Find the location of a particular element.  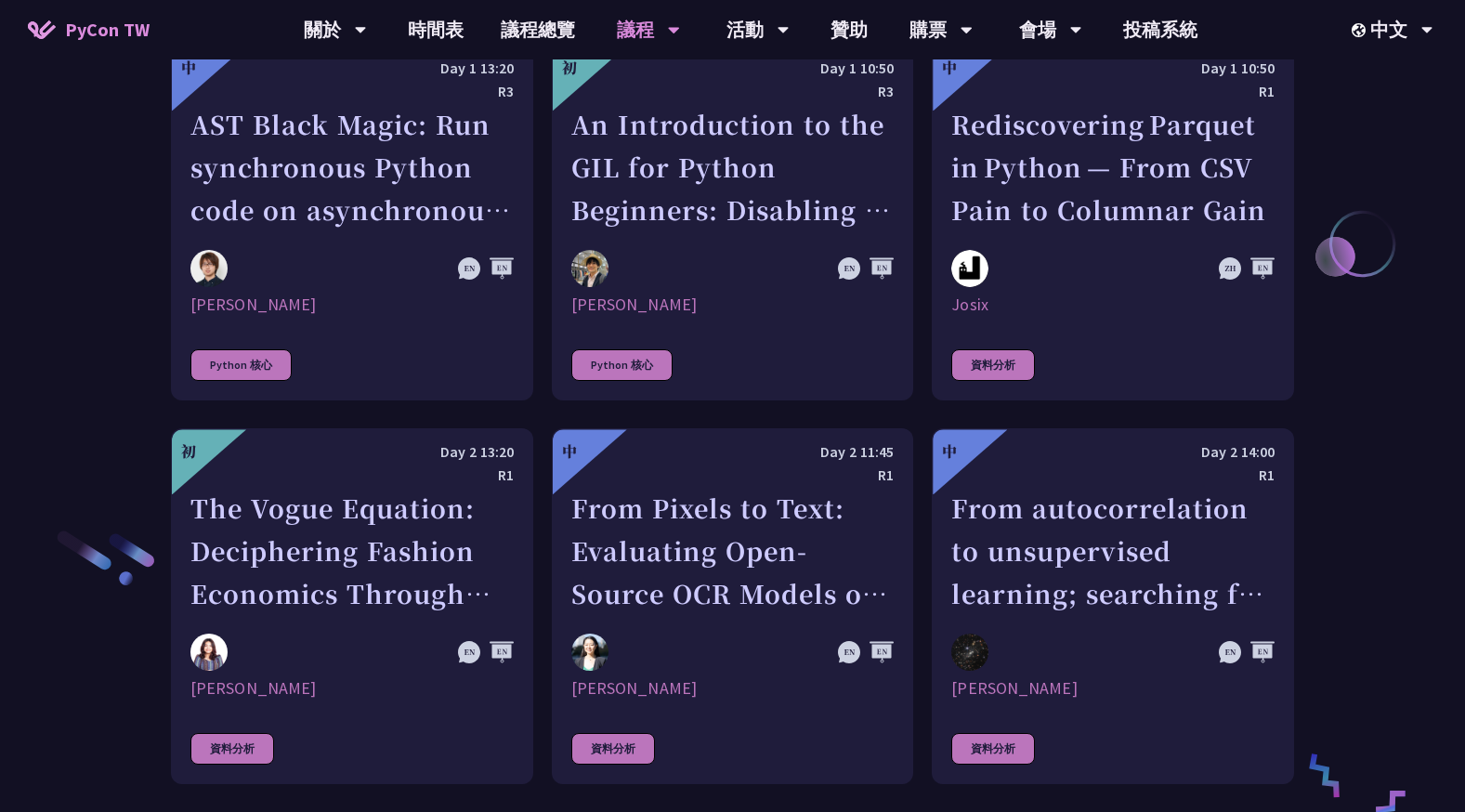

div: Day 2 13:20 is located at coordinates (352, 451).